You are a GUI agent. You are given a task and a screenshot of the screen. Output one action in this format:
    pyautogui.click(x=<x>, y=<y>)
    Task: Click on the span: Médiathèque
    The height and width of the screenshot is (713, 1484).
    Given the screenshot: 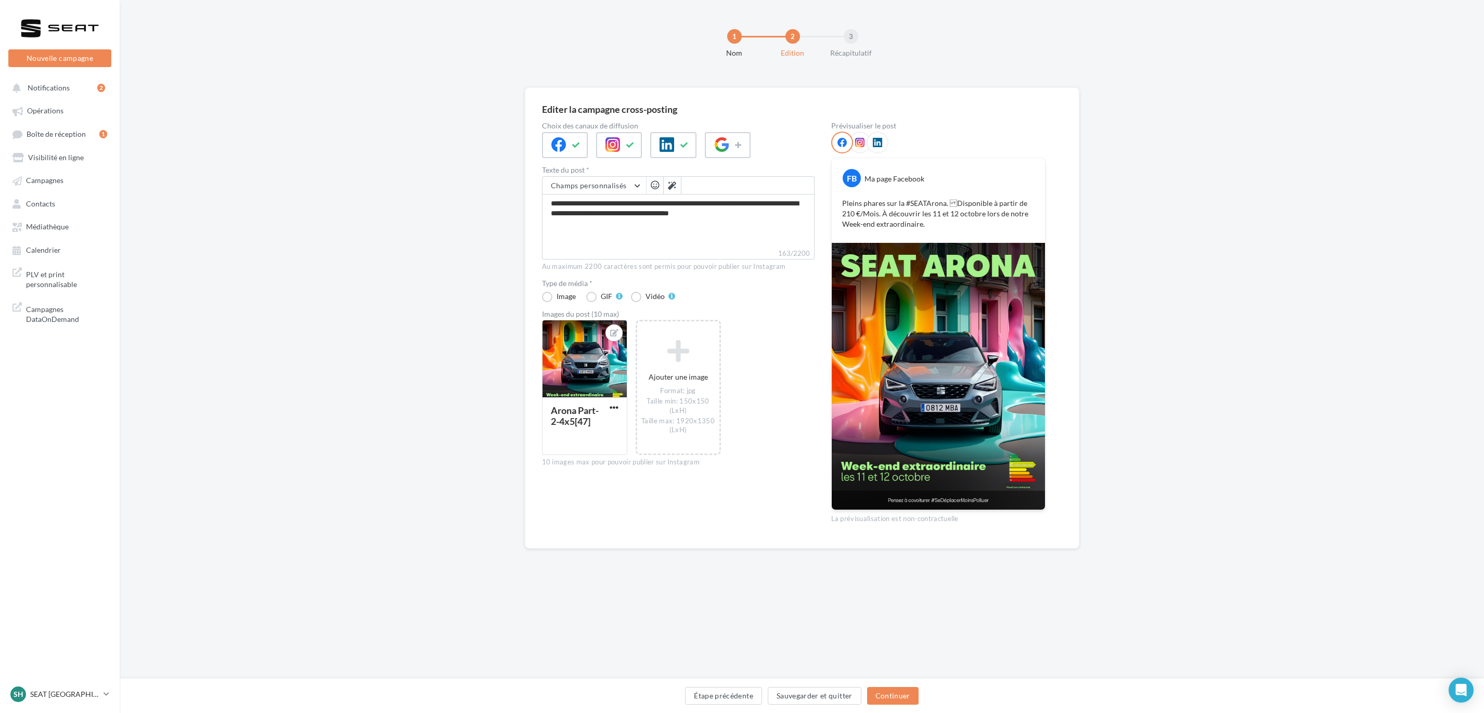 What is the action you would take?
    pyautogui.click(x=47, y=227)
    